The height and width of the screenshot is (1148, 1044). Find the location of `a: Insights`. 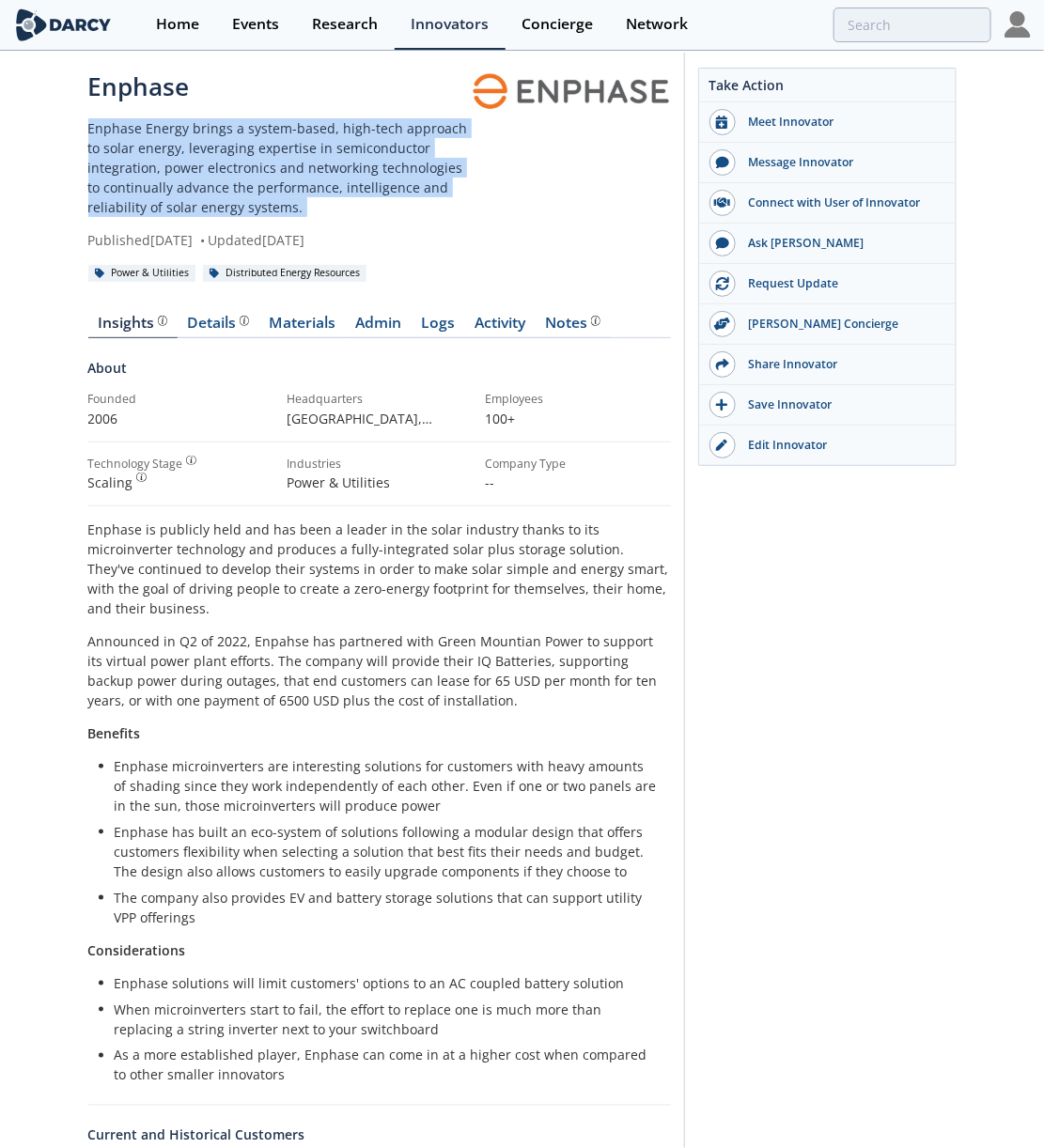

a: Insights is located at coordinates (132, 327).